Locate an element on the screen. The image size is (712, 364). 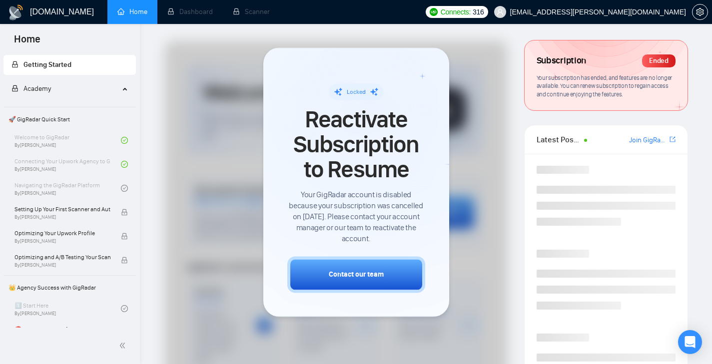
span: Connects: is located at coordinates (455, 12).